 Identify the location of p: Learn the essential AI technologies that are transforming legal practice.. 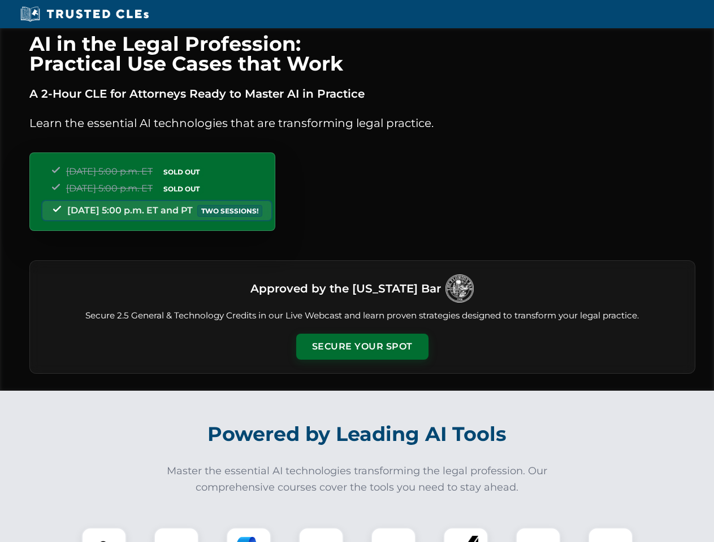
(362, 123).